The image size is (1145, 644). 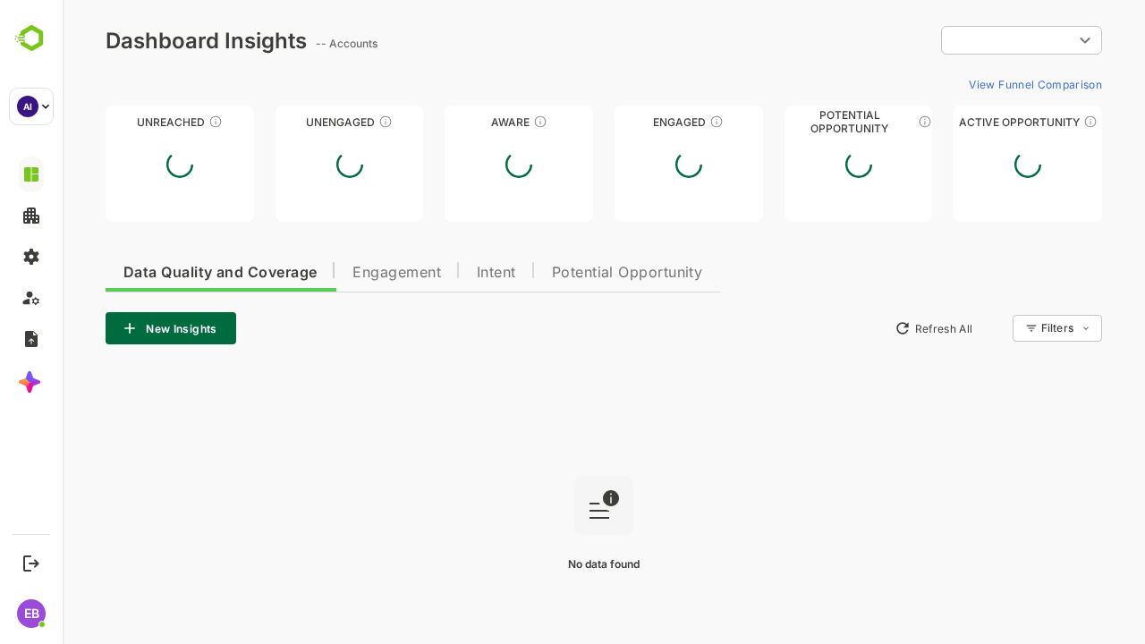 What do you see at coordinates (287, 122) in the screenshot?
I see `div: Unengaged` at bounding box center [287, 122].